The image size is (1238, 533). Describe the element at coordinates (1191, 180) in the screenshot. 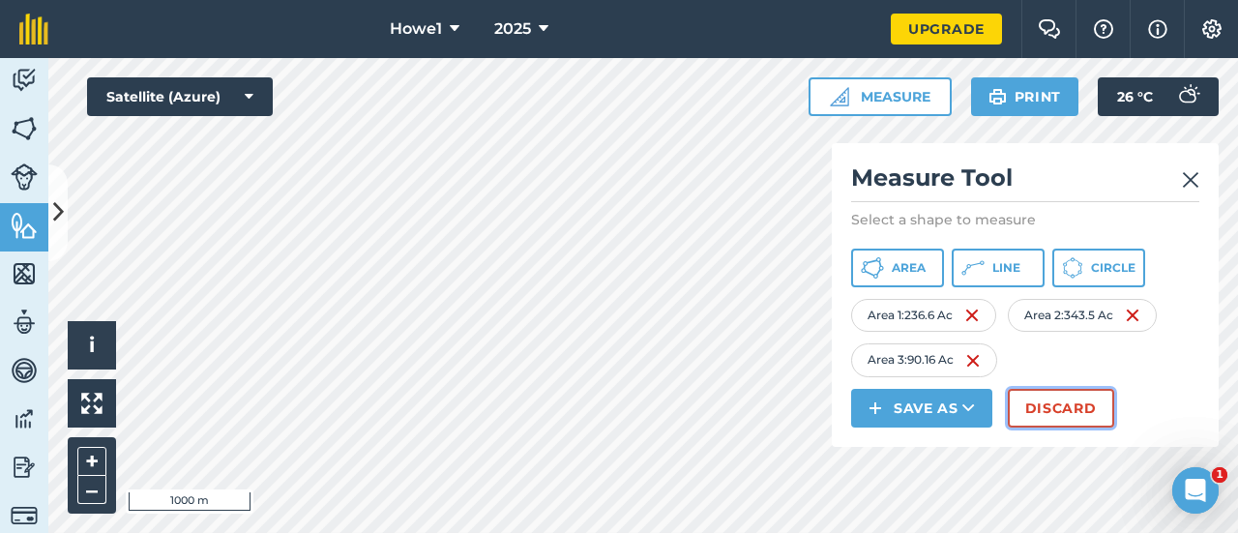

I see `img: svg+xml;base64,PHN2ZyB4bWxucz0iaHR0cDovL3d3dy53My5vcmcvMjAwMC9zdmciIHdpZHRoPSIyMiIgaGVpZ2h0PSIzMC...` at that location.